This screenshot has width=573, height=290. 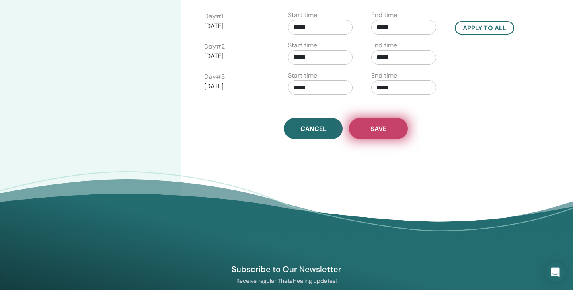 What do you see at coordinates (378, 129) in the screenshot?
I see `button: Save` at bounding box center [378, 129].